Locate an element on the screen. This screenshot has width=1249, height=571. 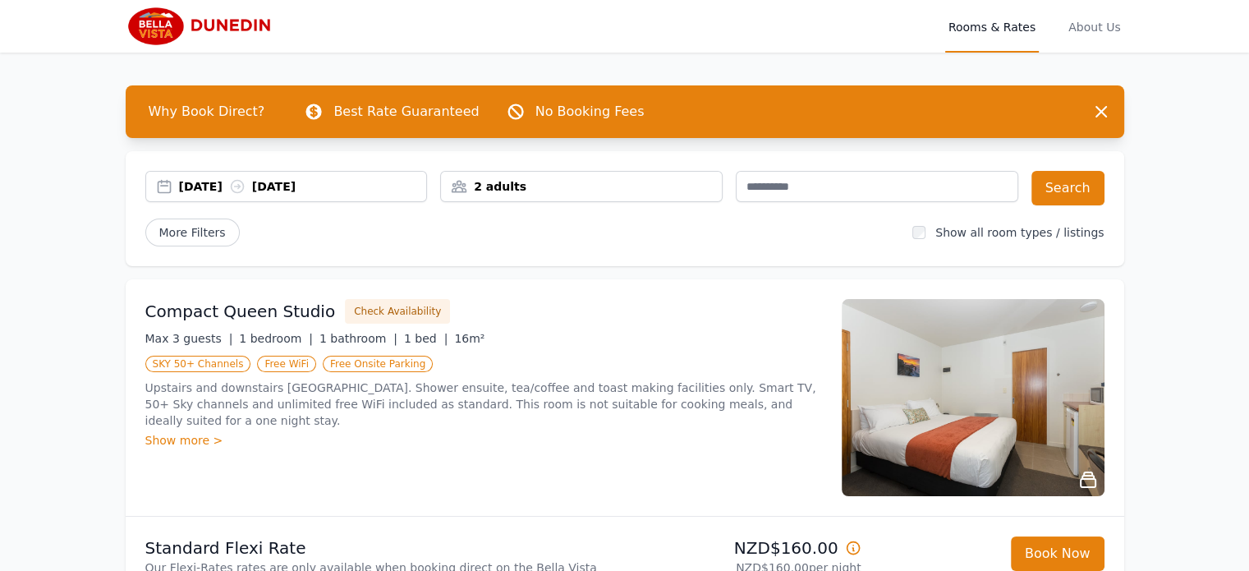
div: 2 adults is located at coordinates (581, 186).